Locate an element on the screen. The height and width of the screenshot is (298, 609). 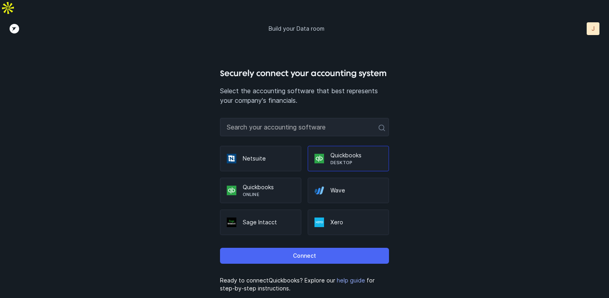
p: Select the accounting software that best represents your company's financials. is located at coordinates (304, 96).